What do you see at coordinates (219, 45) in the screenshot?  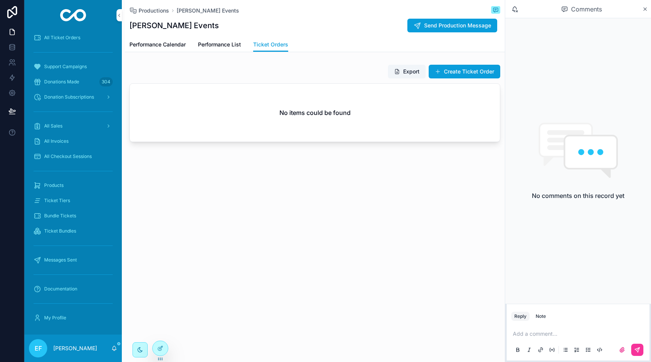 I see `span: Performance List` at bounding box center [219, 45].